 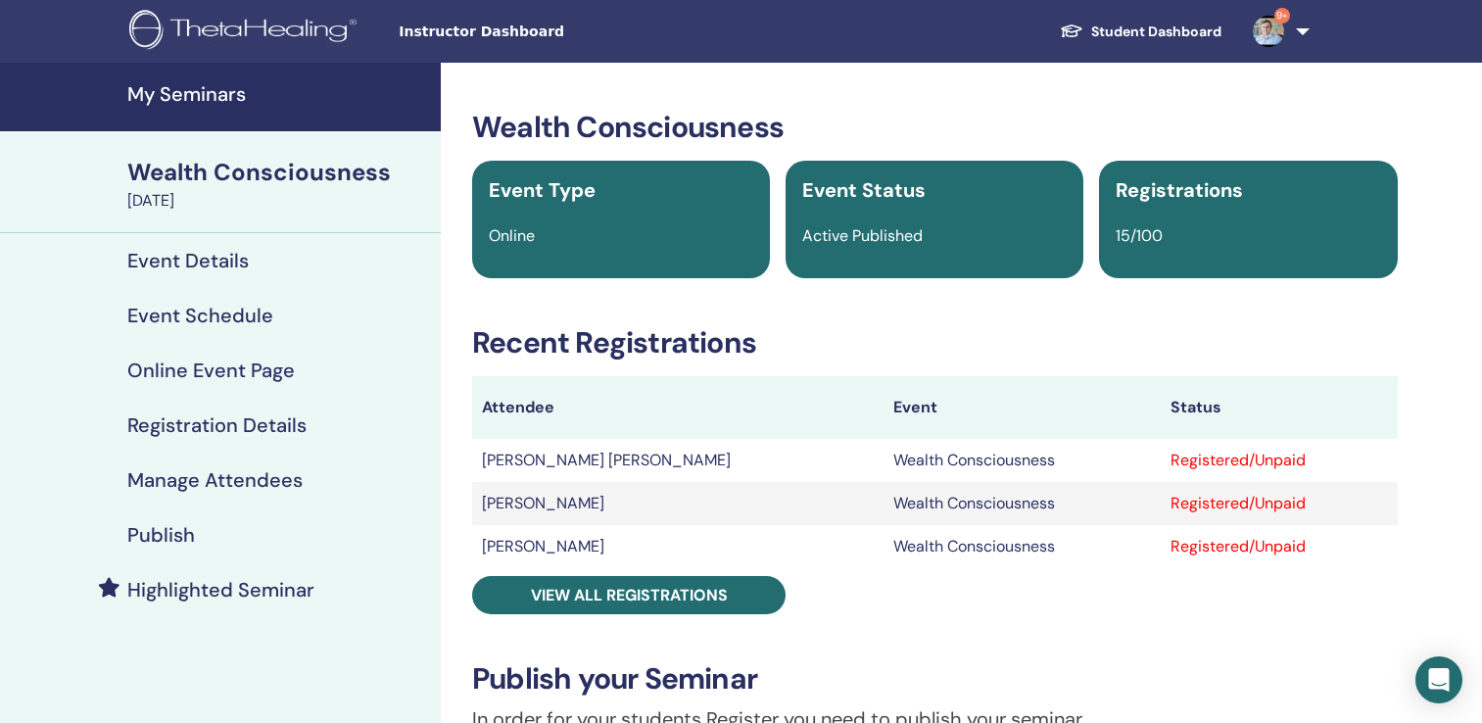 I want to click on span: 9+, so click(x=1282, y=16).